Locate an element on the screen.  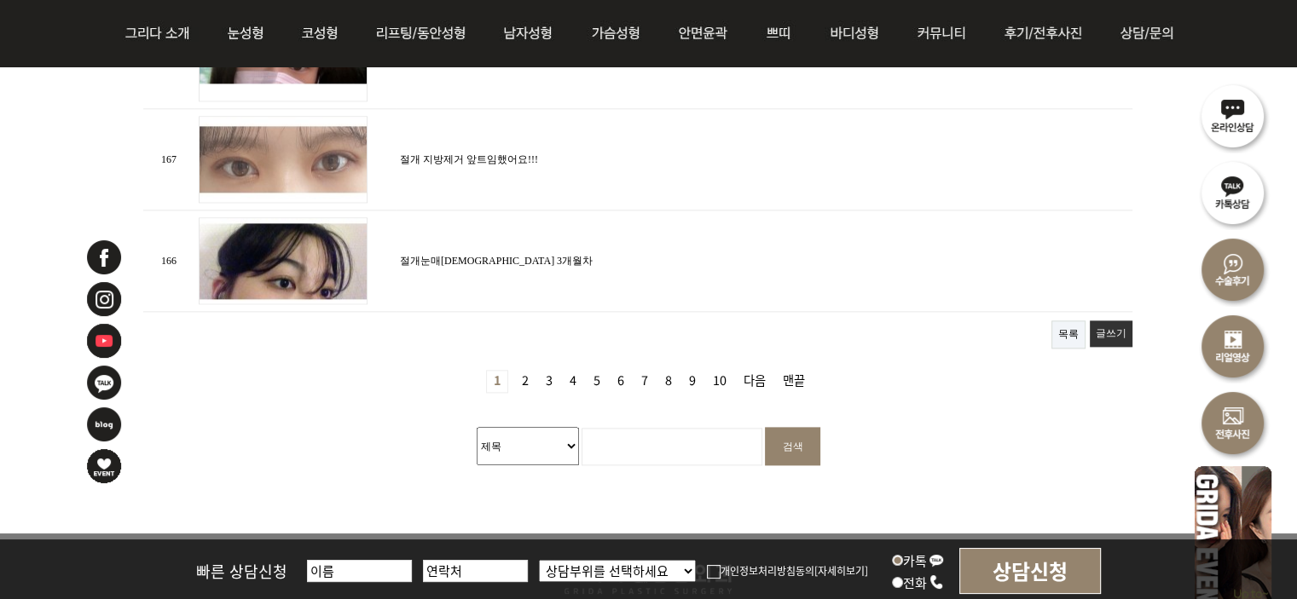
img: 수술후기 is located at coordinates (1233, 269).